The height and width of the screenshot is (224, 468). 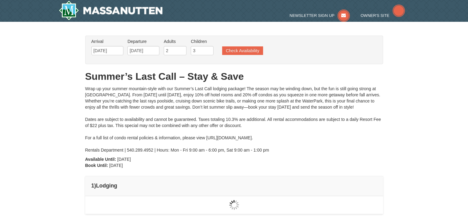 What do you see at coordinates (234, 205) in the screenshot?
I see `img: wait gif` at bounding box center [234, 205].